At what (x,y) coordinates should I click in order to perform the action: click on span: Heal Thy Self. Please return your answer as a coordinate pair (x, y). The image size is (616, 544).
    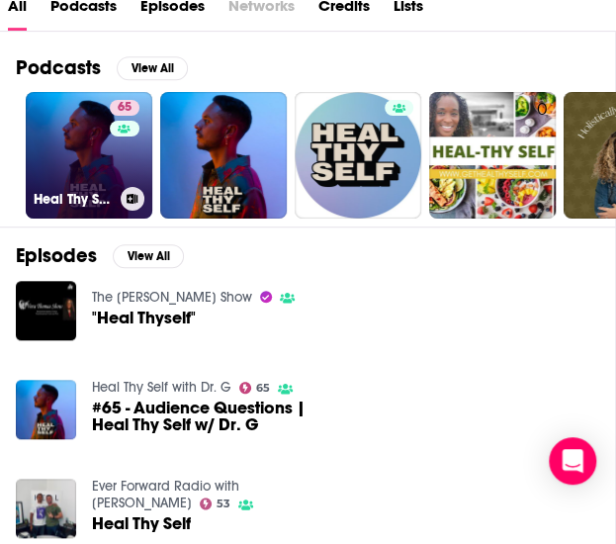
    Looking at the image, I should click on (141, 523).